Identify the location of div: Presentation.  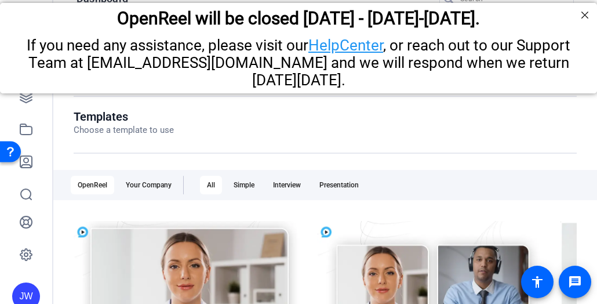
(339, 185).